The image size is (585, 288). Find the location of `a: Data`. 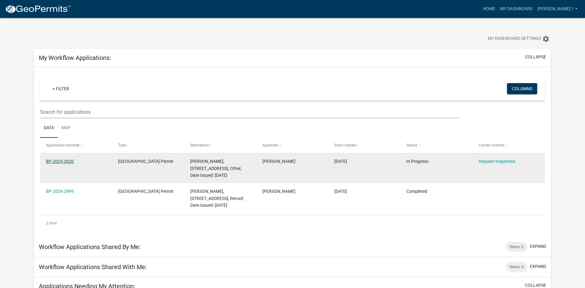

a: Data is located at coordinates (49, 128).